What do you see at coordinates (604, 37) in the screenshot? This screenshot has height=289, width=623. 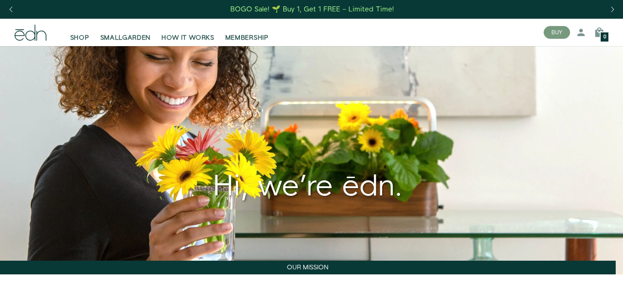 I see `span: 0` at bounding box center [604, 37].